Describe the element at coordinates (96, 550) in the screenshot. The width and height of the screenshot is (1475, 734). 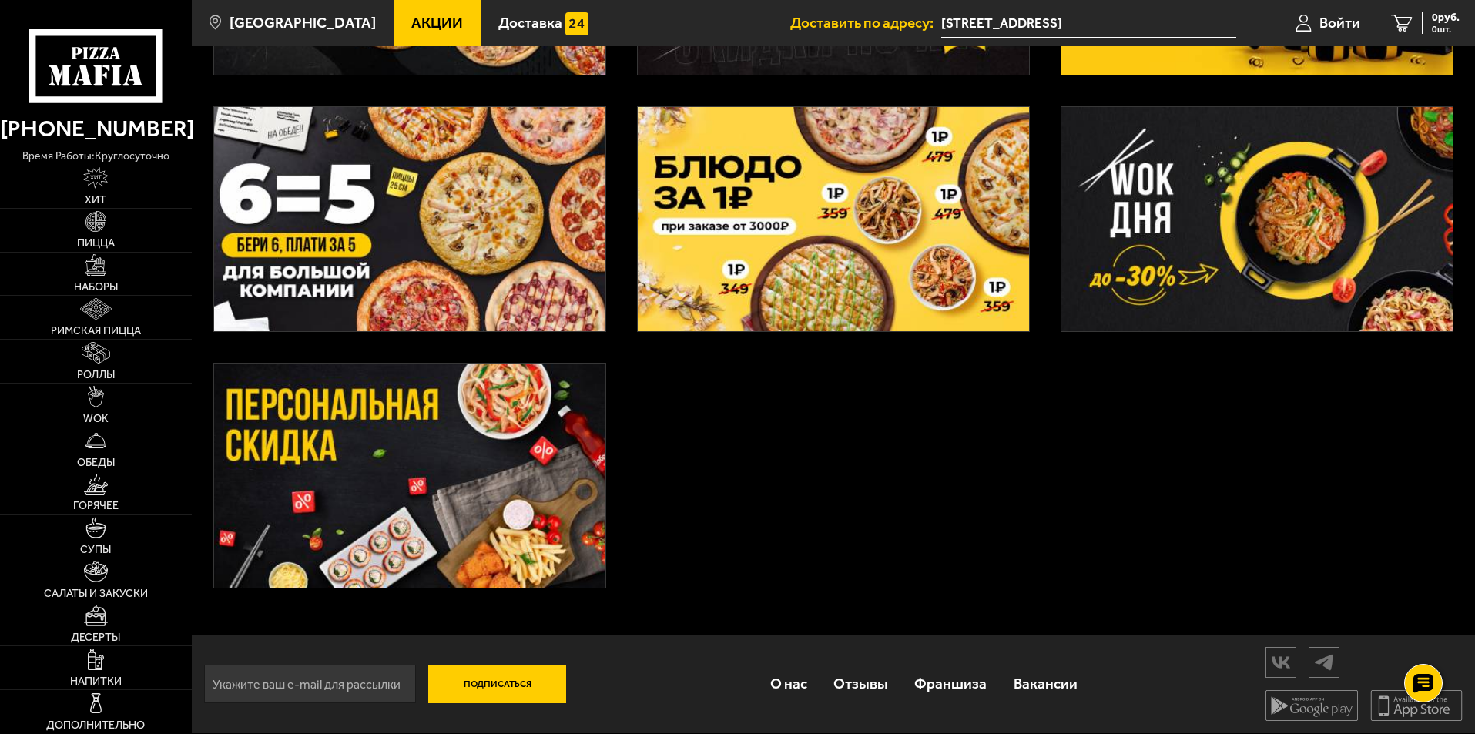
I see `span: Супы` at that location.